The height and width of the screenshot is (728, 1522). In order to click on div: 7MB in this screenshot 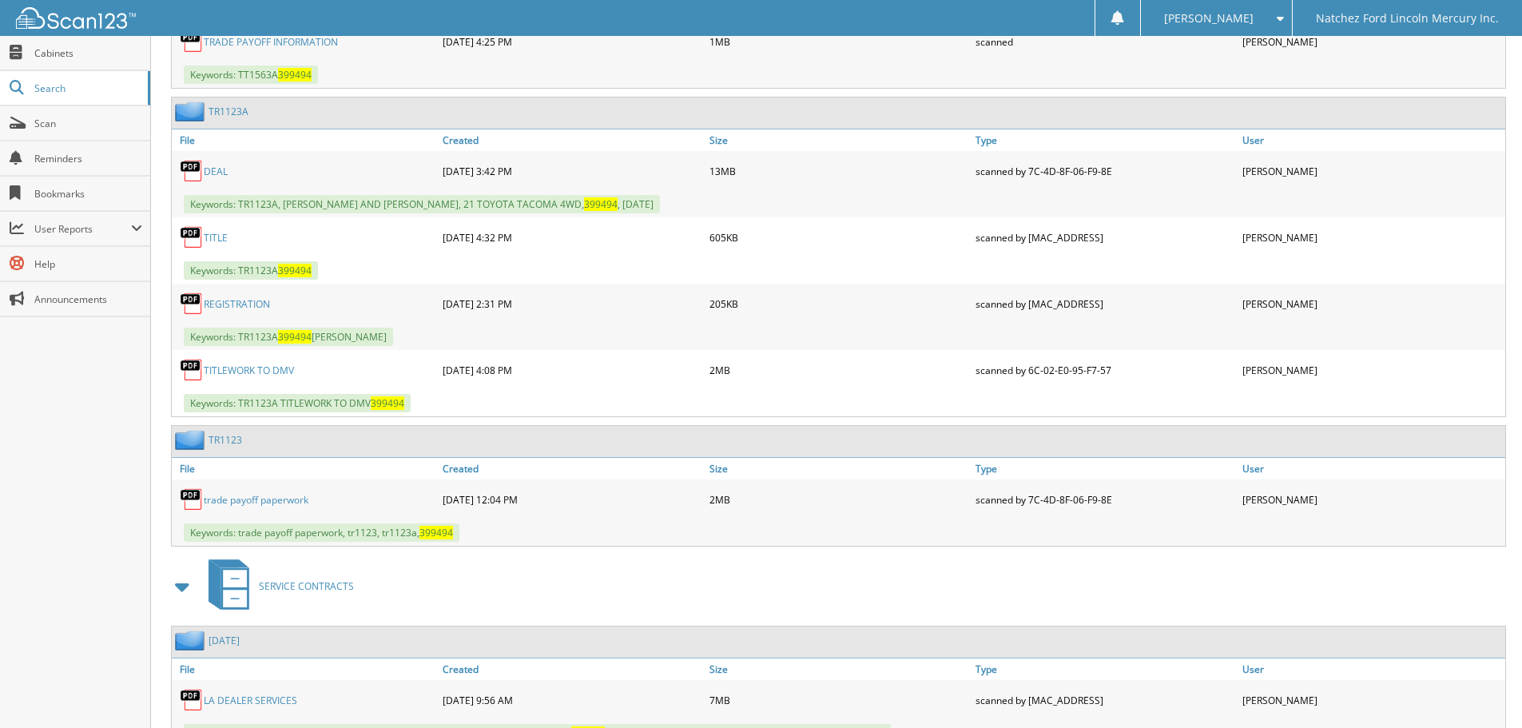, I will do `click(839, 700)`.